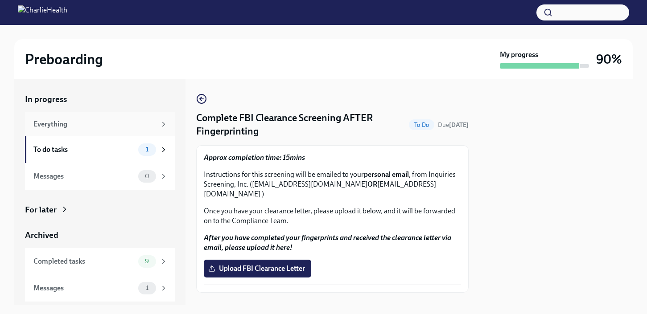  Describe the element at coordinates (609, 59) in the screenshot. I see `h3: 90%` at that location.